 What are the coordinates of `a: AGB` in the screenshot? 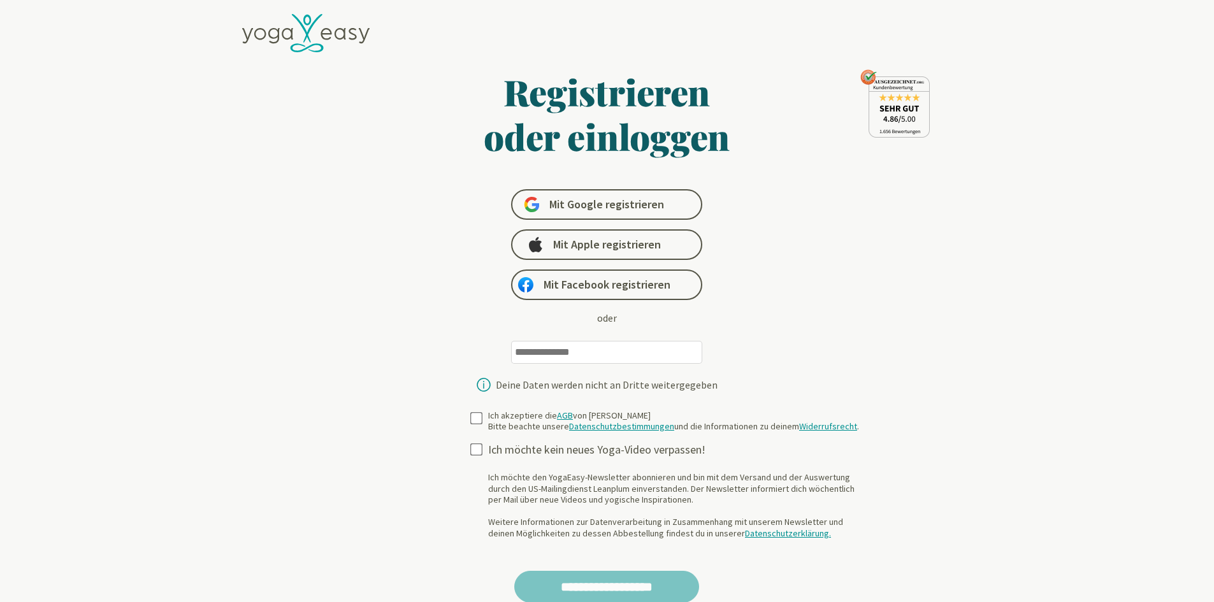 It's located at (565, 416).